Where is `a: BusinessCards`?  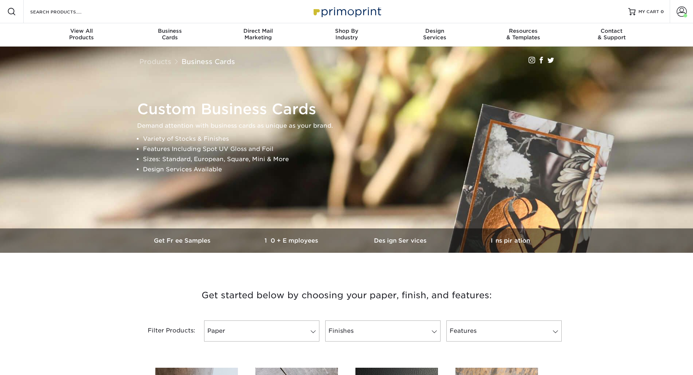 a: BusinessCards is located at coordinates (170, 35).